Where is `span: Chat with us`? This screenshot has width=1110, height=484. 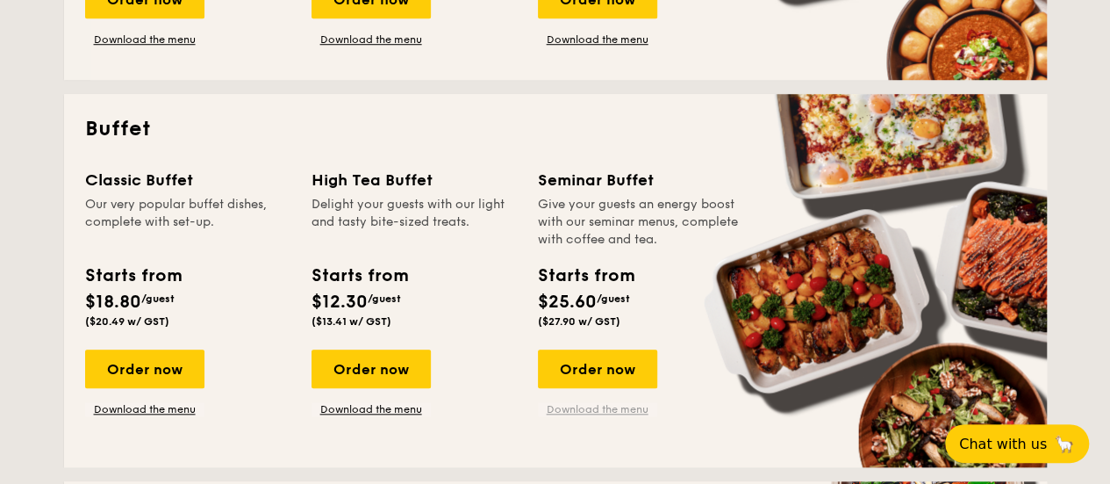
span: Chat with us is located at coordinates (1003, 443).